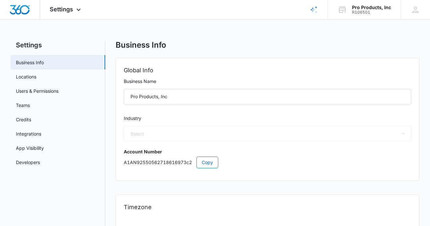 The width and height of the screenshot is (430, 226). What do you see at coordinates (207, 163) in the screenshot?
I see `button: Copy` at bounding box center [207, 163].